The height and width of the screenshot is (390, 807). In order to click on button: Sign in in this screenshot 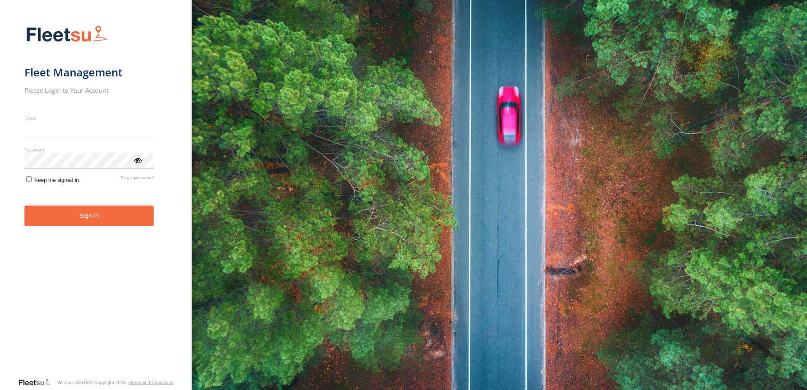, I will do `click(89, 216)`.